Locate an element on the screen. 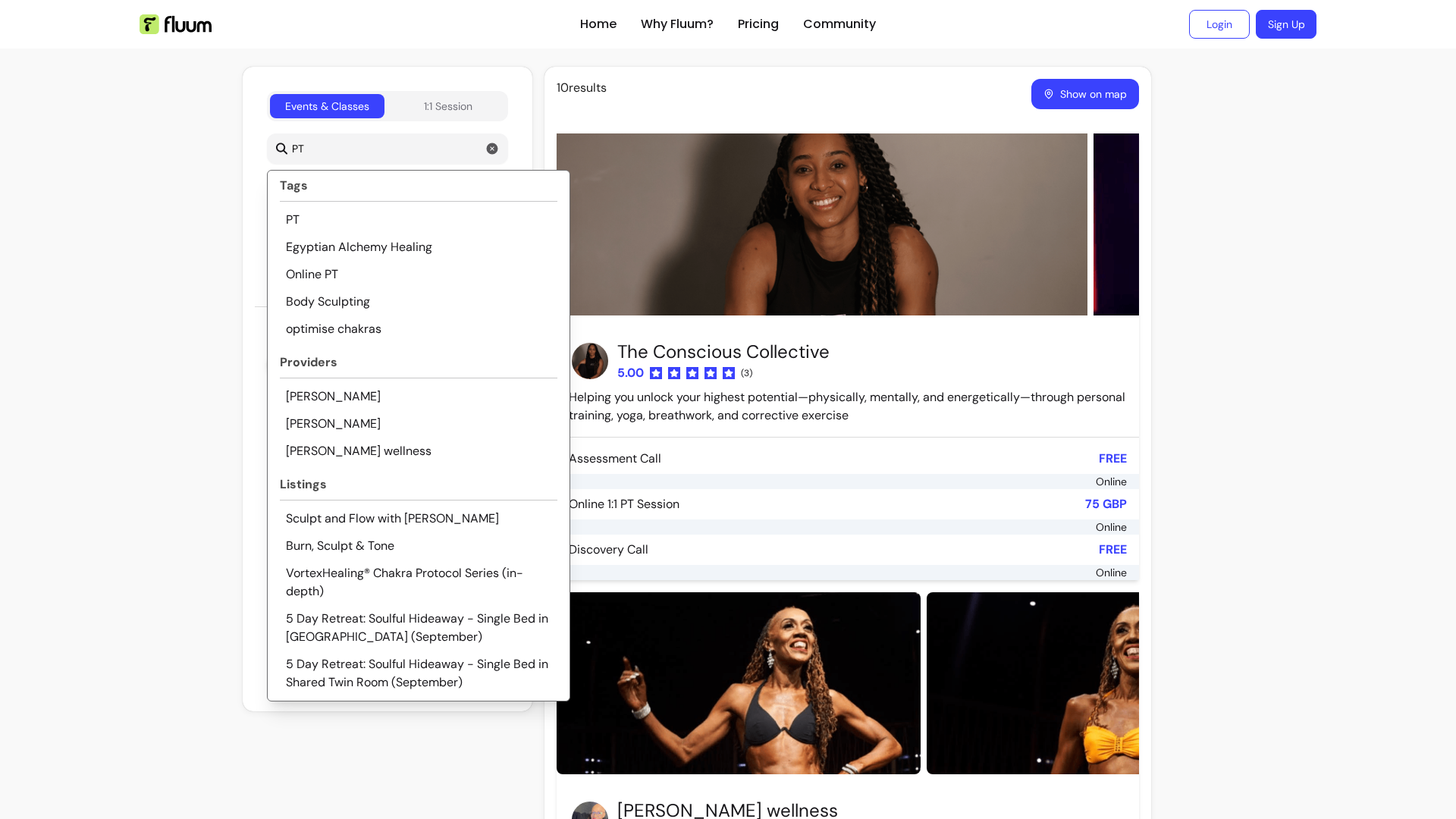 The image size is (1456, 819). a: Sign Up is located at coordinates (1286, 25).